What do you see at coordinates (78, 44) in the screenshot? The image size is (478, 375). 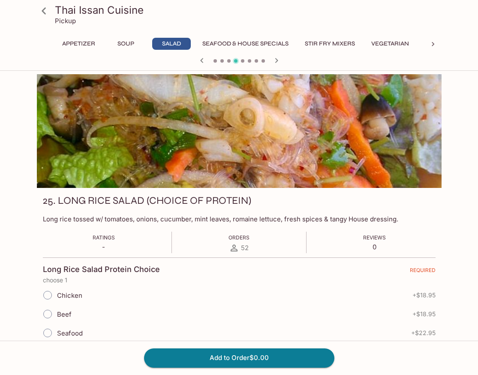 I see `button: Appetizer` at bounding box center [78, 44].